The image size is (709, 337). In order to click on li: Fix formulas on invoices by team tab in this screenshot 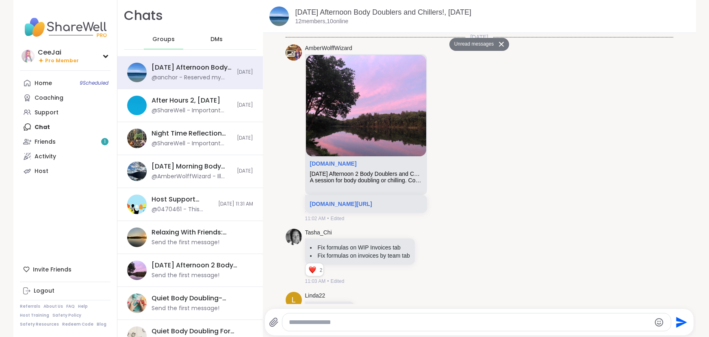, I will do `click(360, 255)`.